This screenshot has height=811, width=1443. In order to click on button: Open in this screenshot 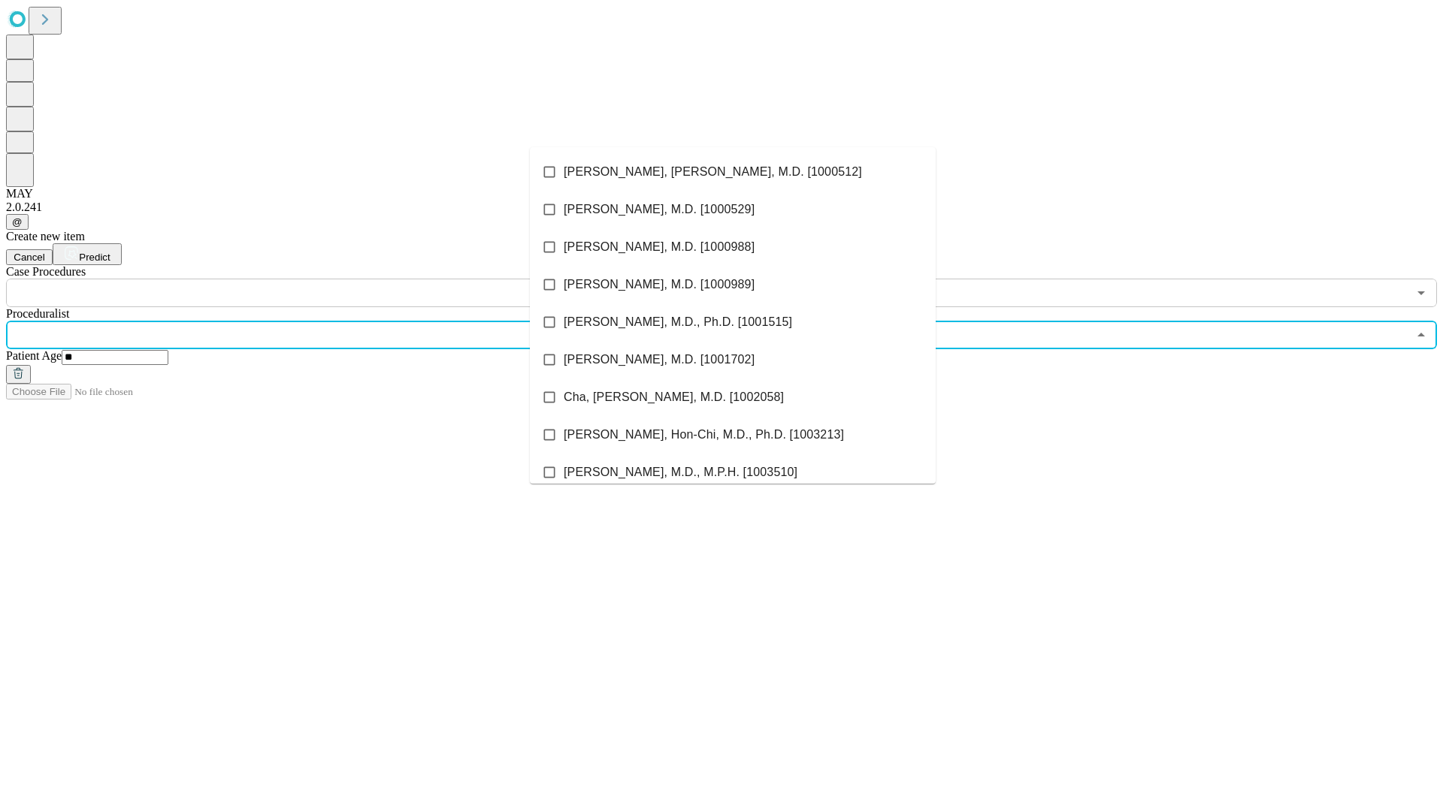, I will do `click(1421, 293)`.